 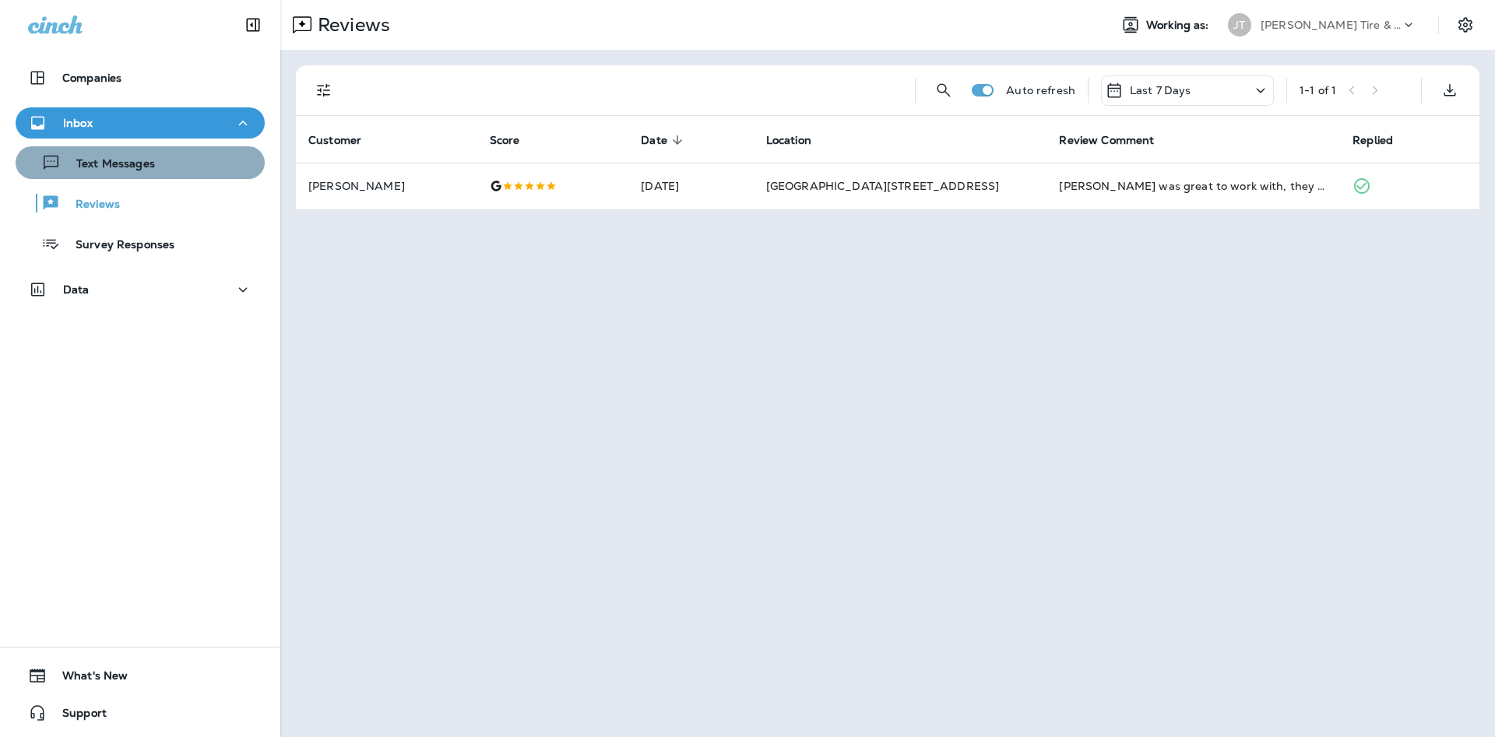 I want to click on button: Filters, so click(x=324, y=90).